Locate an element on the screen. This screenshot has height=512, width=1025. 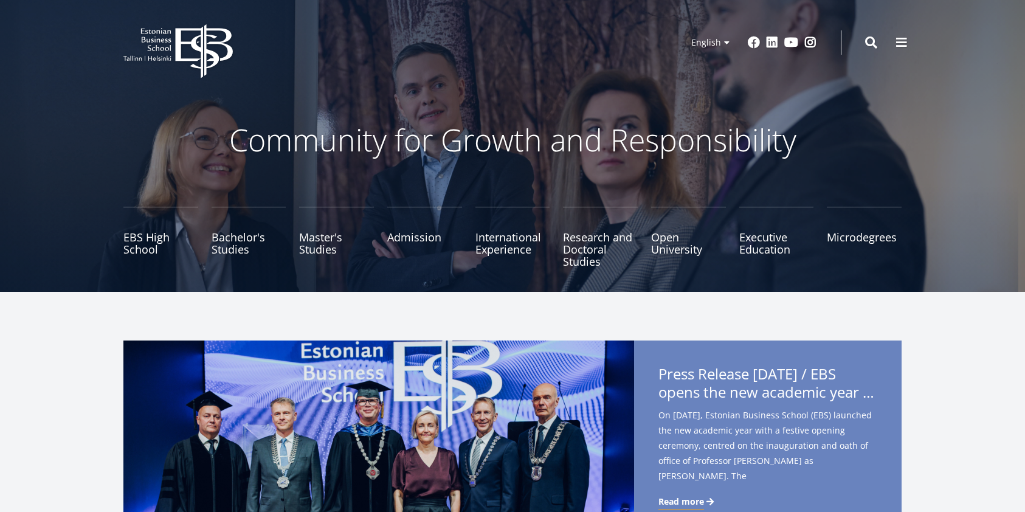
a: Youtube is located at coordinates (791, 43).